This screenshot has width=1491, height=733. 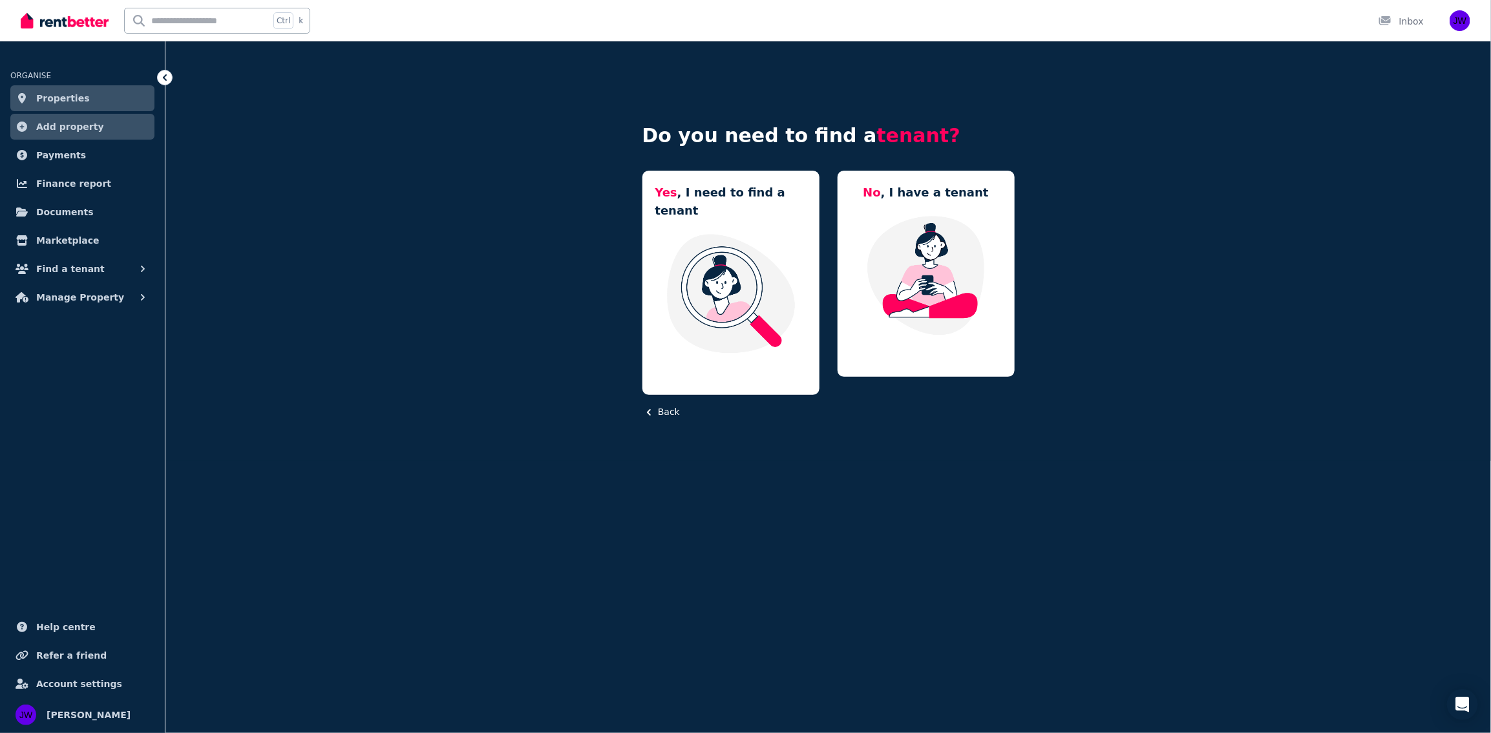 I want to click on span: Documents, so click(x=65, y=212).